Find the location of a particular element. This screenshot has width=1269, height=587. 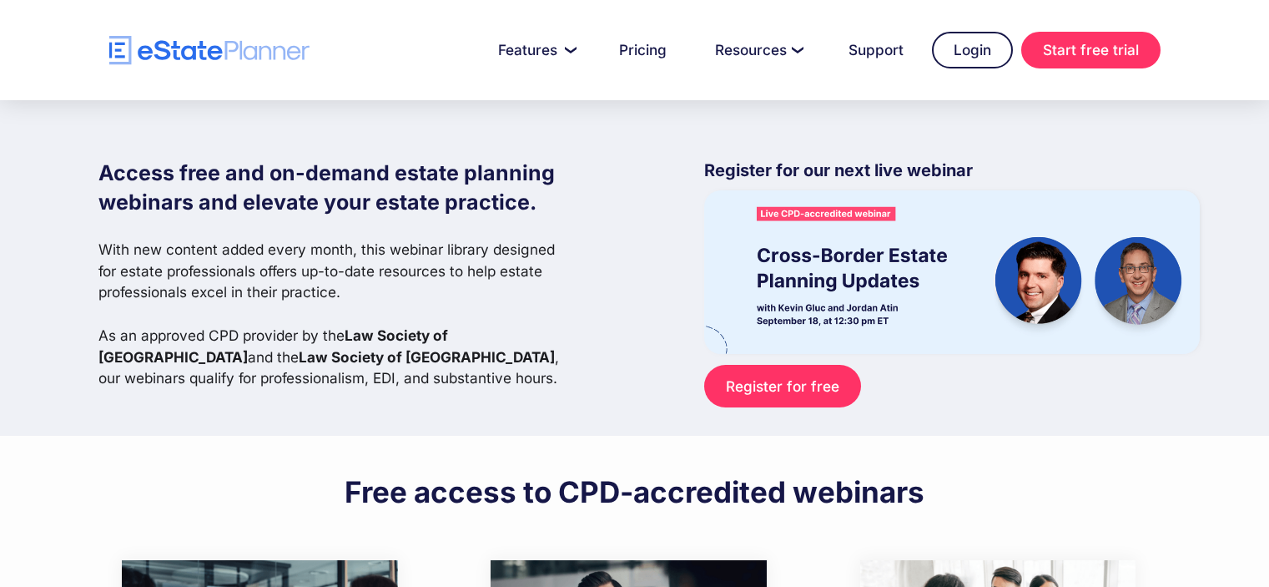

a: Login is located at coordinates (972, 50).